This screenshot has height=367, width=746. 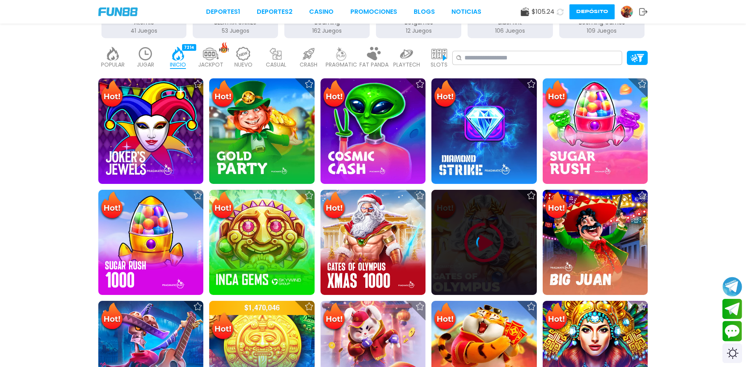 I want to click on img: Avatar, so click(x=627, y=12).